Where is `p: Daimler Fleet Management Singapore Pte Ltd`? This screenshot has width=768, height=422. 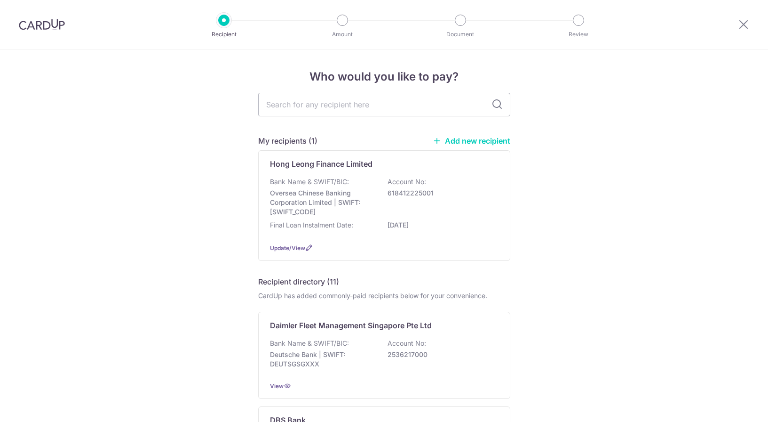 p: Daimler Fleet Management Singapore Pte Ltd is located at coordinates (351, 325).